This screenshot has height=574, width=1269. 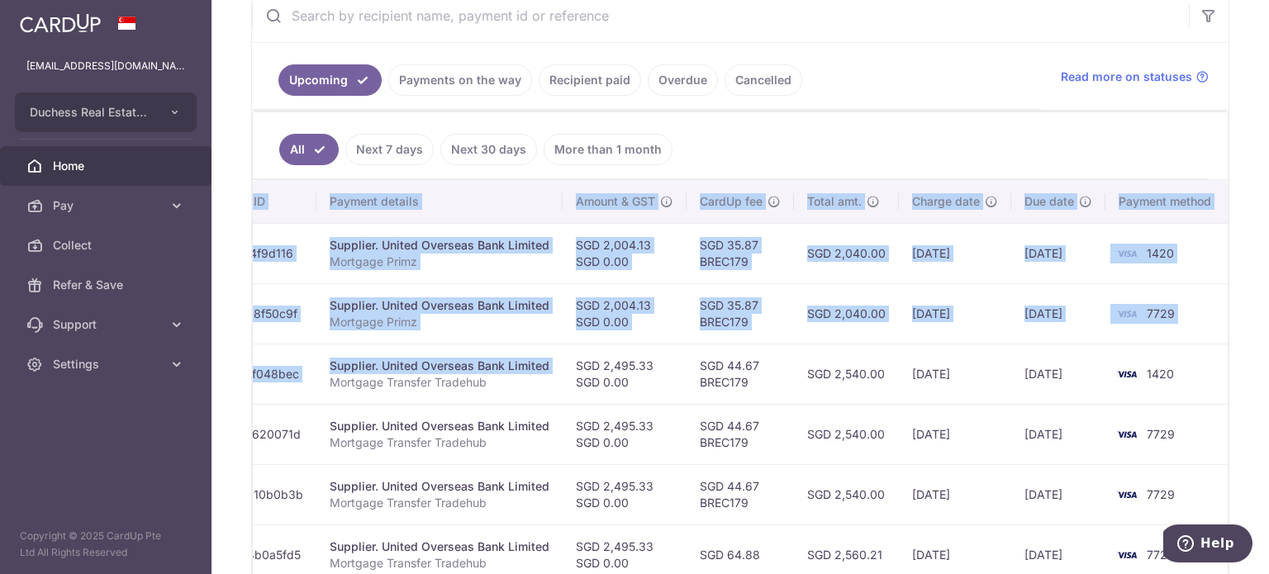 What do you see at coordinates (608, 149) in the screenshot?
I see `a: More than 1 month` at bounding box center [608, 149].